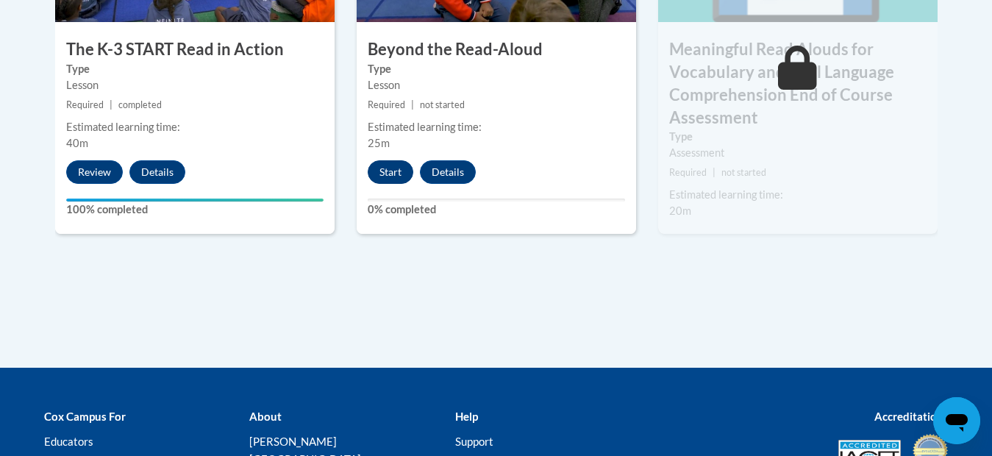  Describe the element at coordinates (680, 210) in the screenshot. I see `span: 20m` at that location.